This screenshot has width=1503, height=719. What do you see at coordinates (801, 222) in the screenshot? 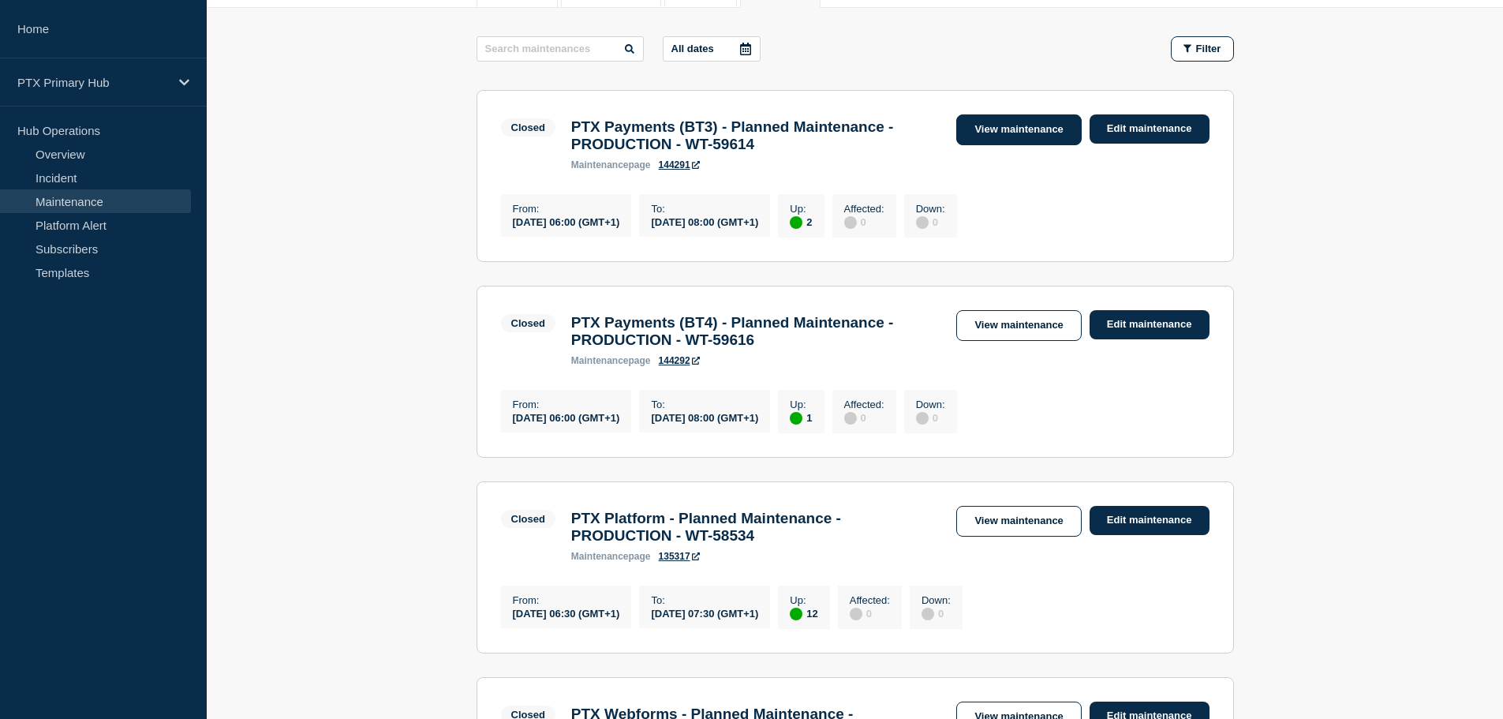
I see `div: 2` at bounding box center [801, 222].